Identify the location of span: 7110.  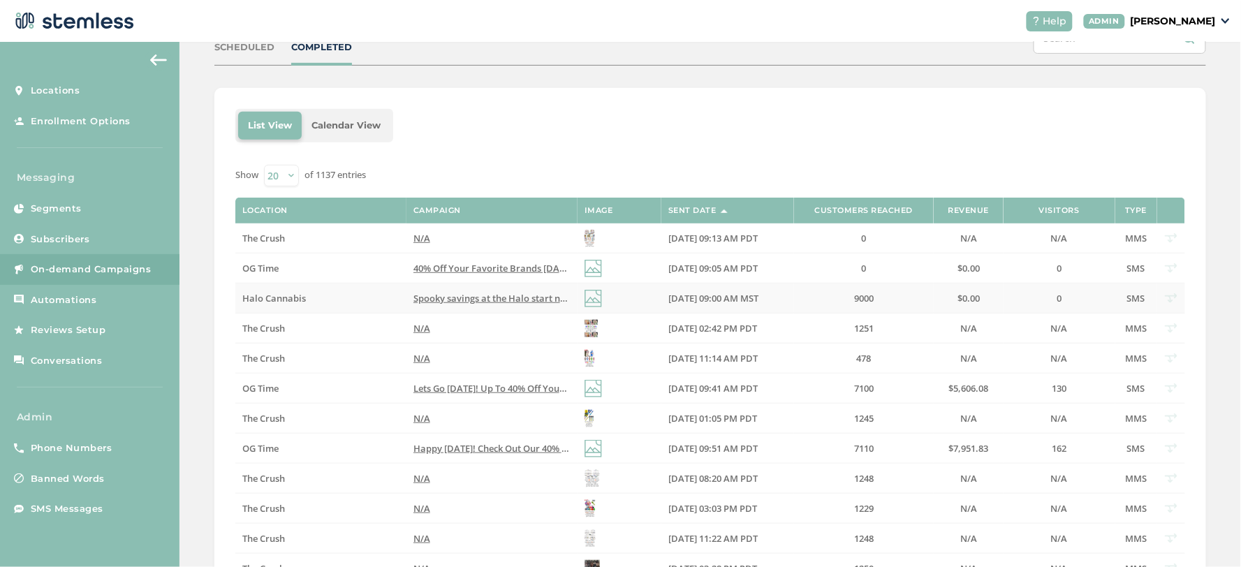
(864, 448).